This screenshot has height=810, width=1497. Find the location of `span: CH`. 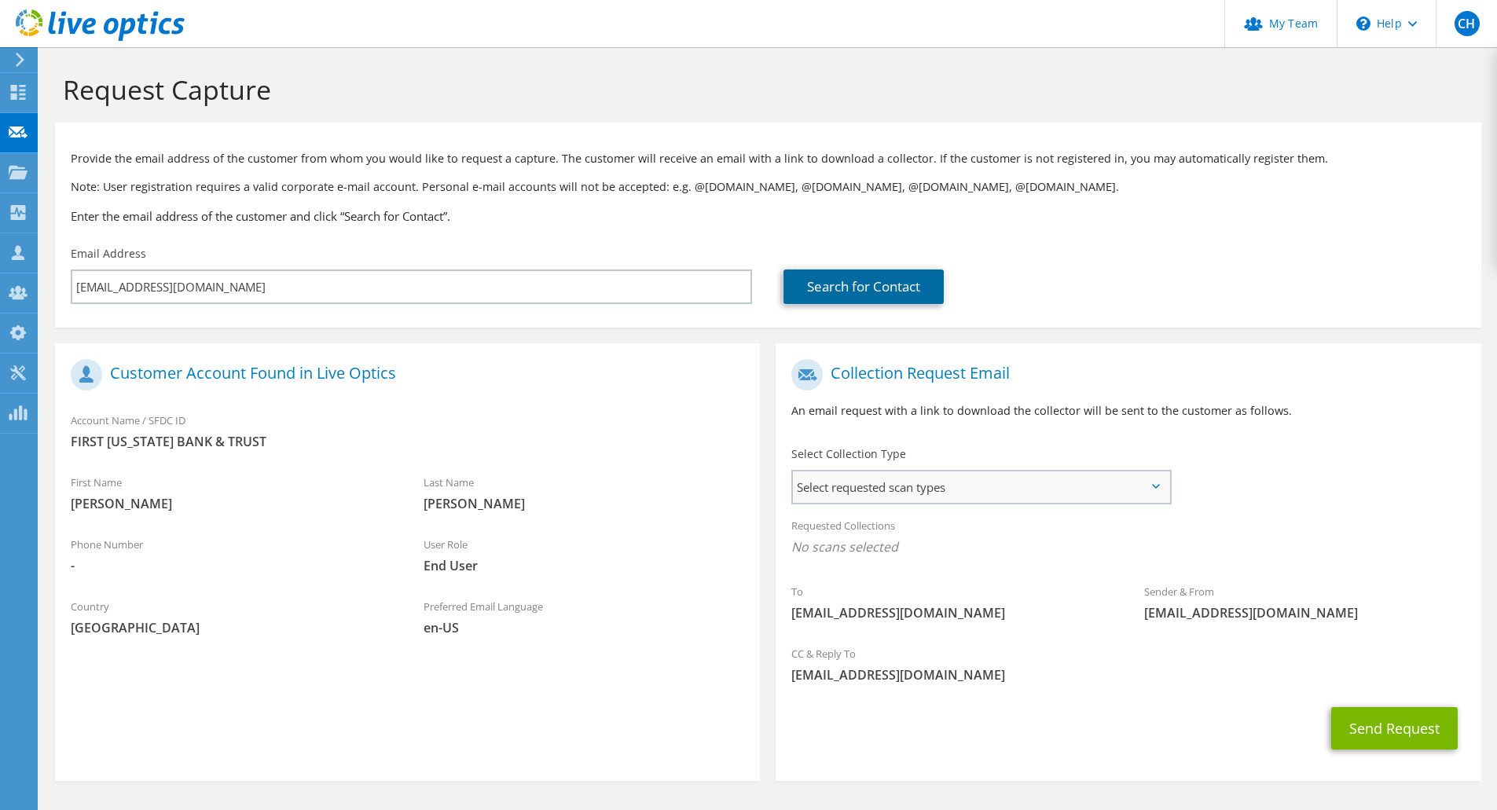

span: CH is located at coordinates (1467, 24).